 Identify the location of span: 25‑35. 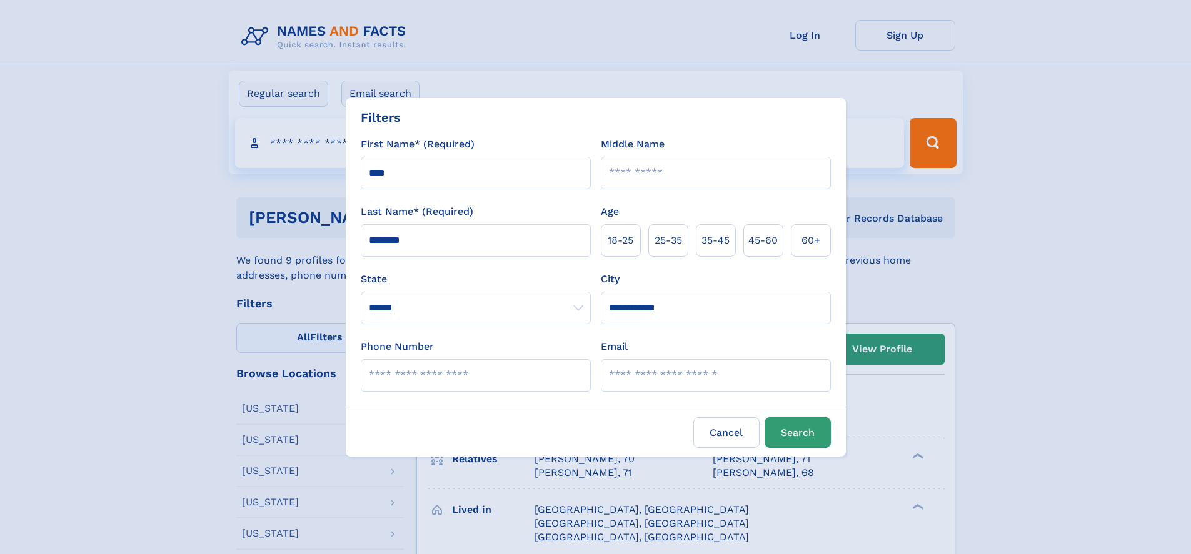
(668, 241).